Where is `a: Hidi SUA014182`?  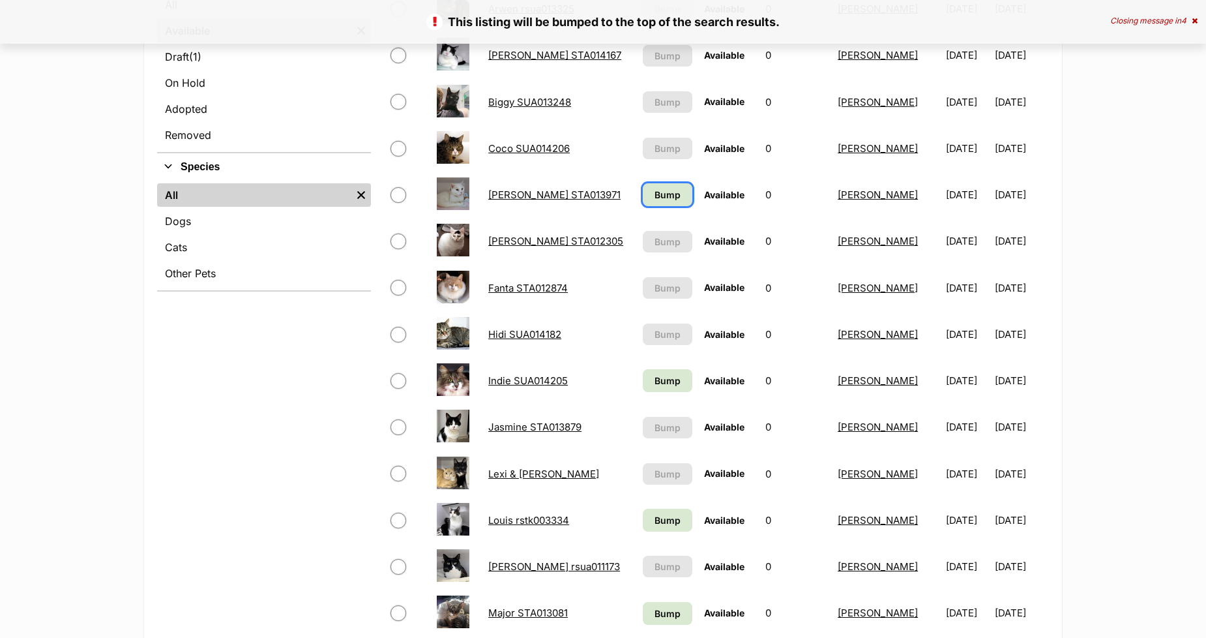
a: Hidi SUA014182 is located at coordinates (525, 334).